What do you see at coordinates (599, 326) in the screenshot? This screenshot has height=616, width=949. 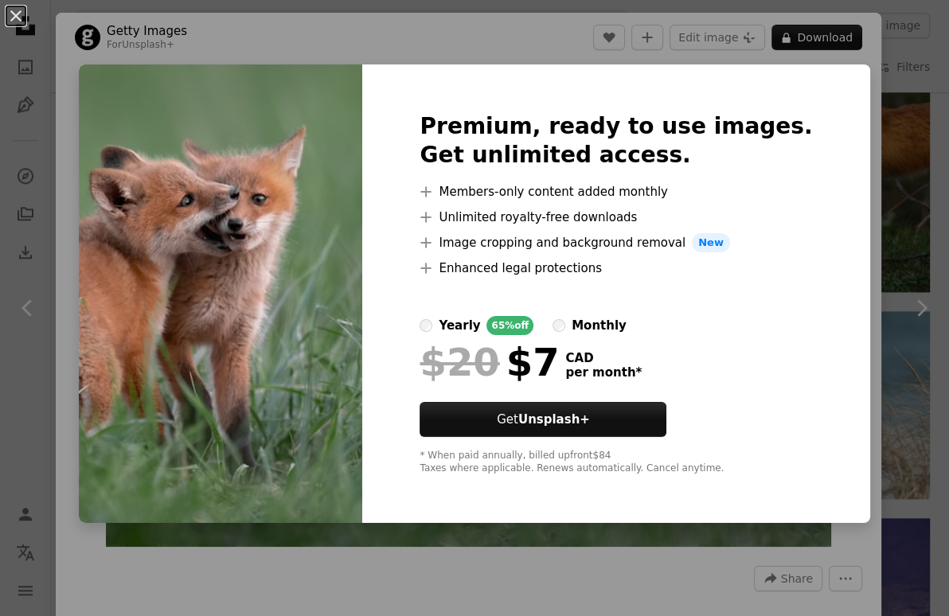 I see `div: monthly` at bounding box center [599, 326].